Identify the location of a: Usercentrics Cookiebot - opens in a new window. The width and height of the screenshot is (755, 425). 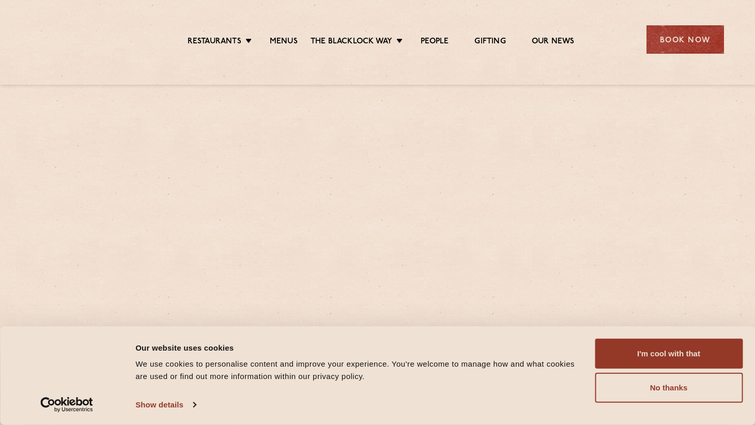
(67, 405).